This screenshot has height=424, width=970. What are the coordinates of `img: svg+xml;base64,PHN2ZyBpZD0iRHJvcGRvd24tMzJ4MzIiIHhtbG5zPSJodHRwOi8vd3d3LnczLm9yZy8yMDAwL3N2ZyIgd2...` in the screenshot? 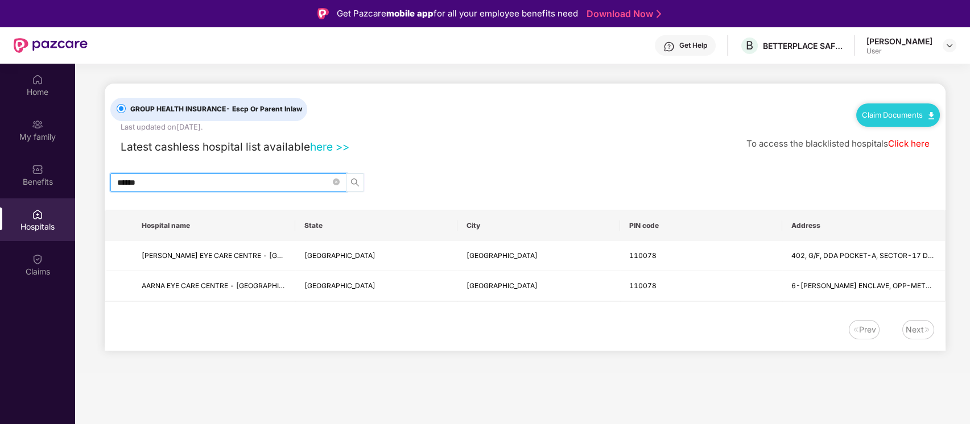 It's located at (950, 46).